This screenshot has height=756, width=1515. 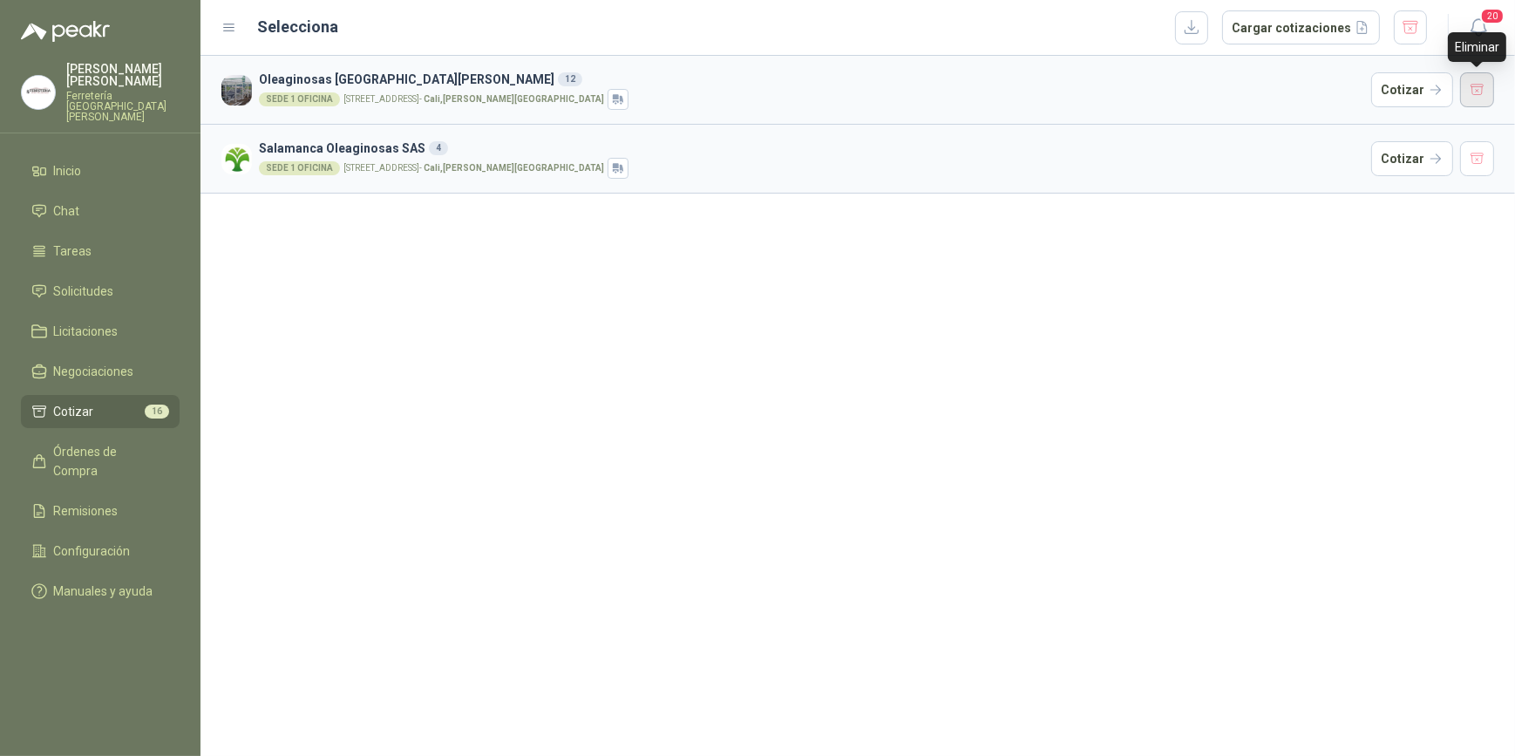 I want to click on a: Chat, so click(x=100, y=211).